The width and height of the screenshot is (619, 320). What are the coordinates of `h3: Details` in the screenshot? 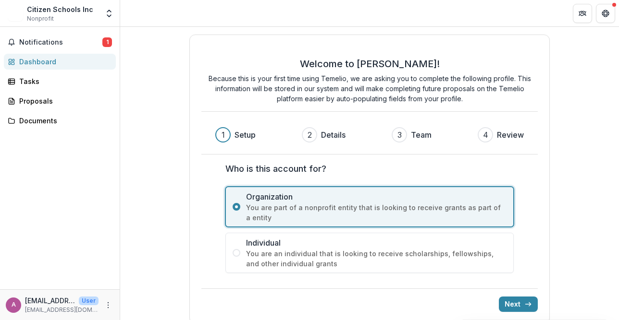 It's located at (333, 135).